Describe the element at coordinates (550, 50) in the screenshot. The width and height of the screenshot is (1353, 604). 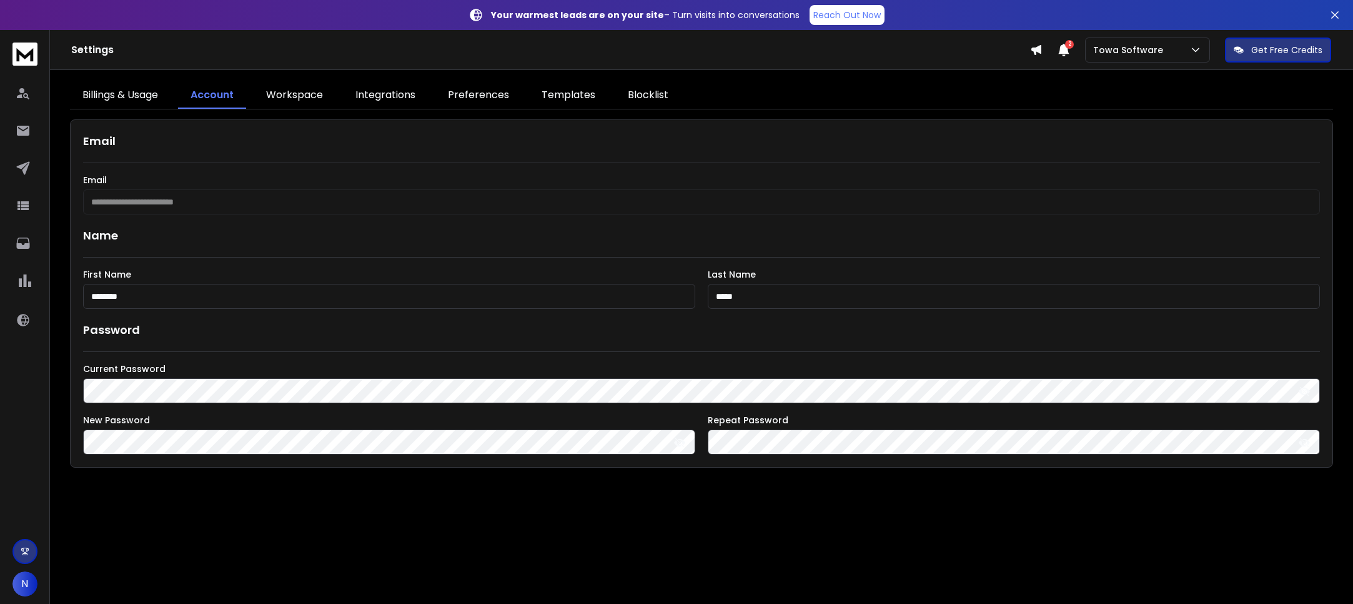
I see `h1: Settings` at that location.